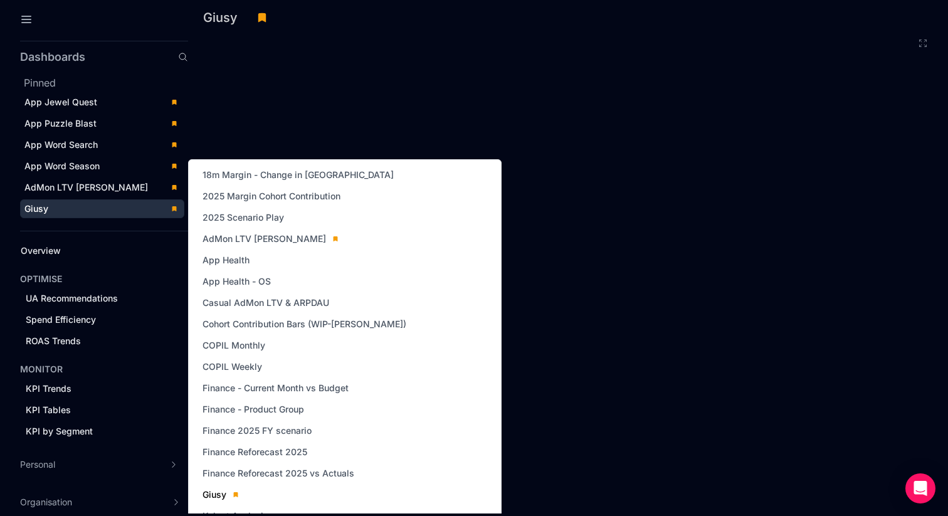 Image resolution: width=948 pixels, height=516 pixels. I want to click on span: ROAS Trends, so click(53, 341).